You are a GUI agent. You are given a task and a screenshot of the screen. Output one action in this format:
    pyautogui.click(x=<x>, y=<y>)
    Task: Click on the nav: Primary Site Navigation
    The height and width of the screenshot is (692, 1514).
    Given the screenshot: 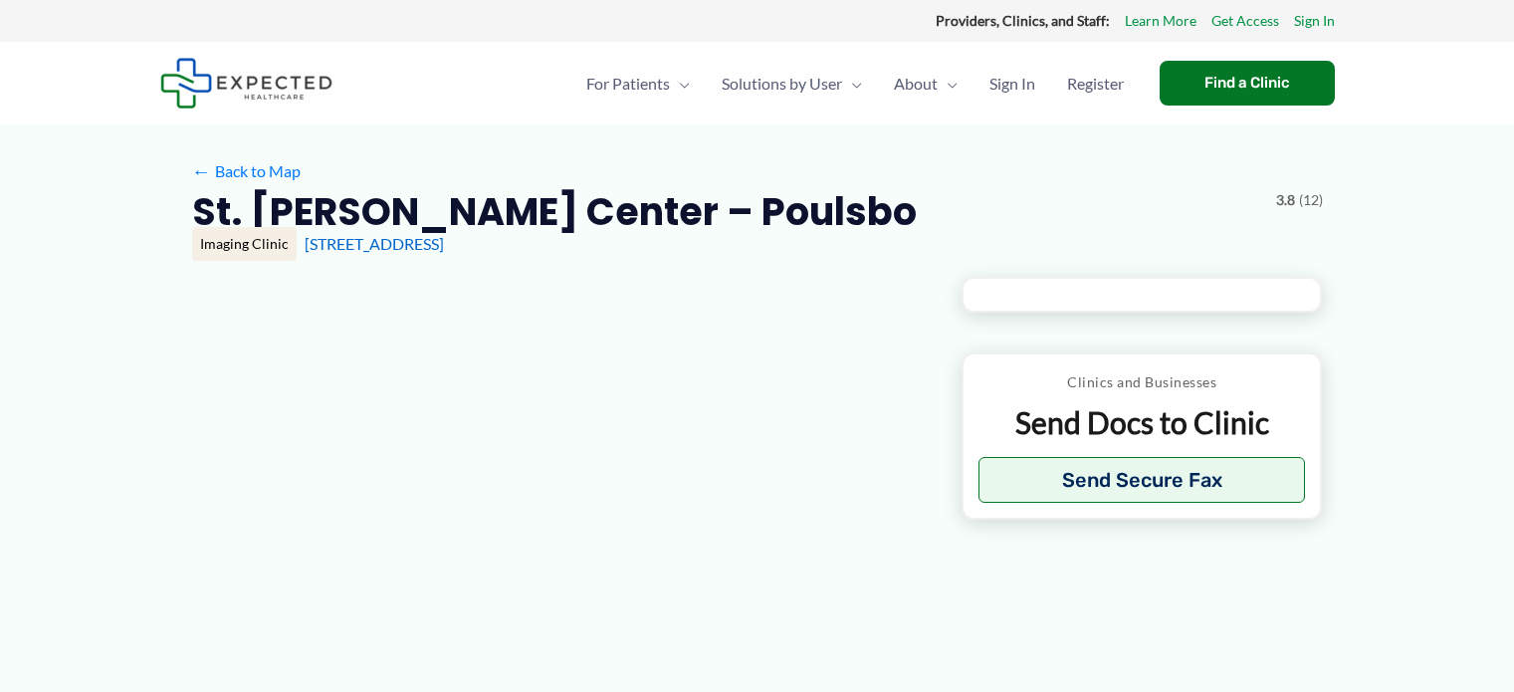 What is the action you would take?
    pyautogui.click(x=855, y=84)
    